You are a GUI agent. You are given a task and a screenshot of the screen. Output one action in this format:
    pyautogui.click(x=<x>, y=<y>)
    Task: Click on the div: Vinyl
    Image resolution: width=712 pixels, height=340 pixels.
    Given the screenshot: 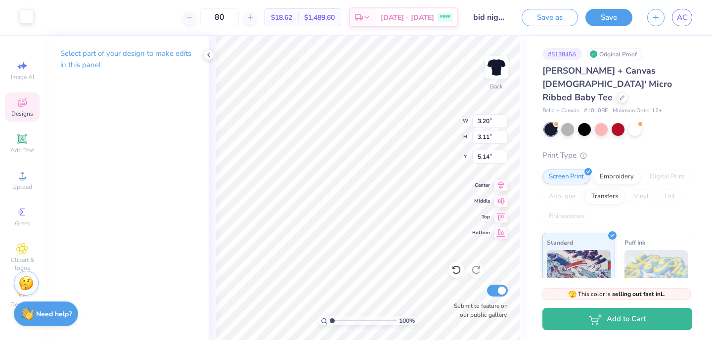 What is the action you would take?
    pyautogui.click(x=642, y=197)
    